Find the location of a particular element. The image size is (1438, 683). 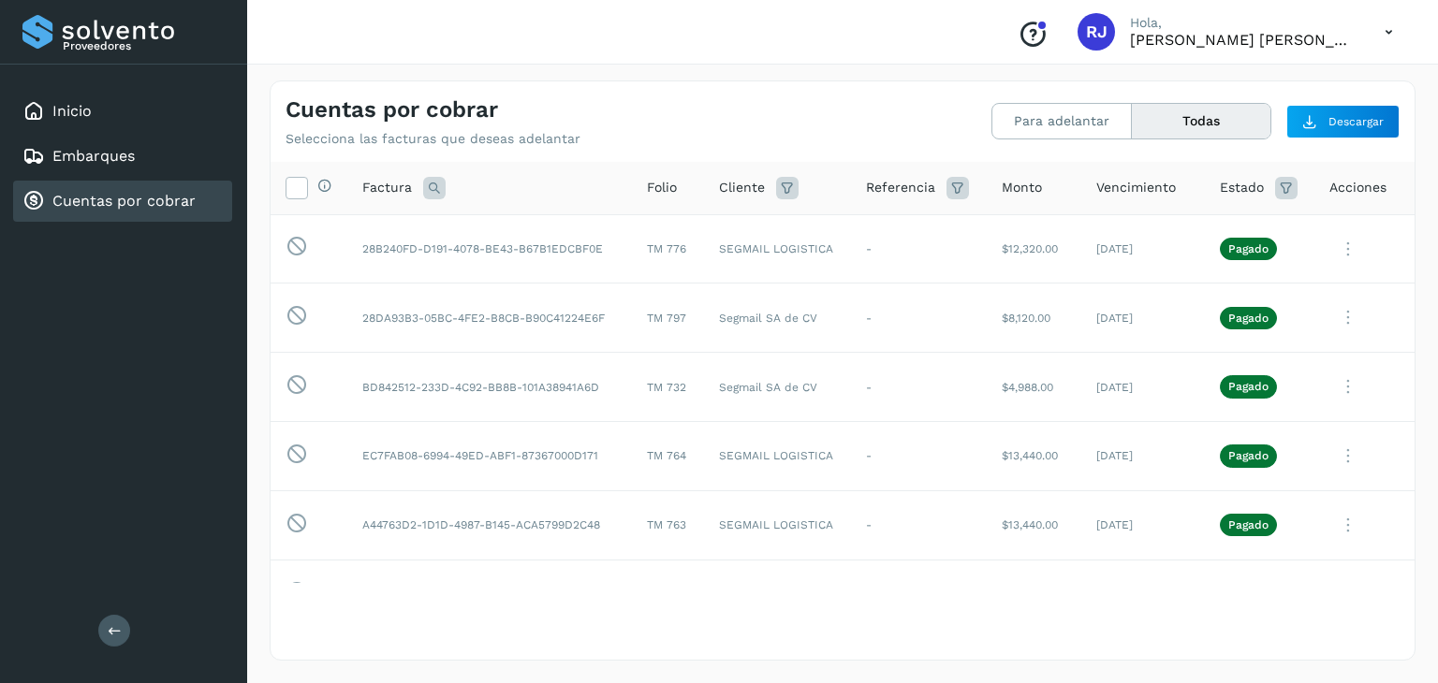

h4: Cuentas por cobrar is located at coordinates (391, 109).